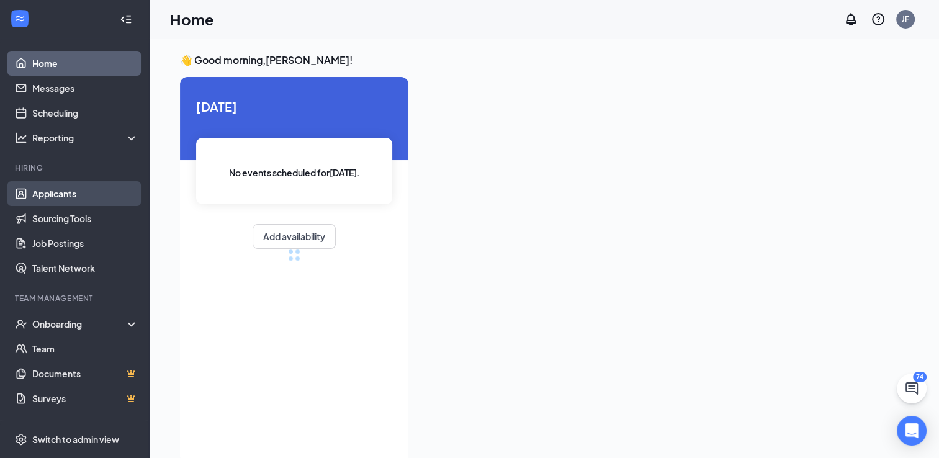 The height and width of the screenshot is (458, 939). Describe the element at coordinates (85, 268) in the screenshot. I see `a: Talent Network` at that location.